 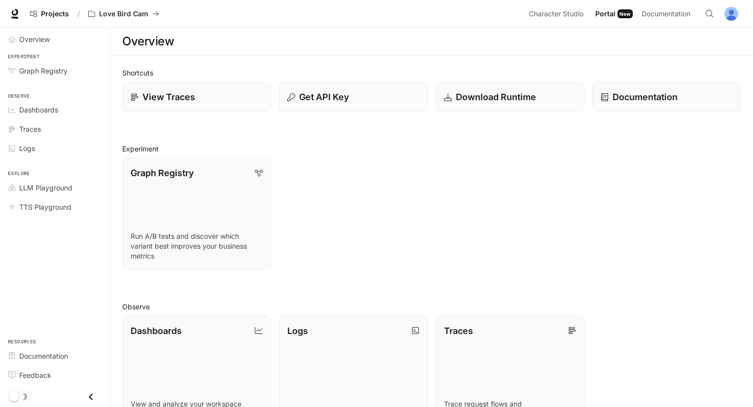 I want to click on a: Feedback, so click(x=55, y=375).